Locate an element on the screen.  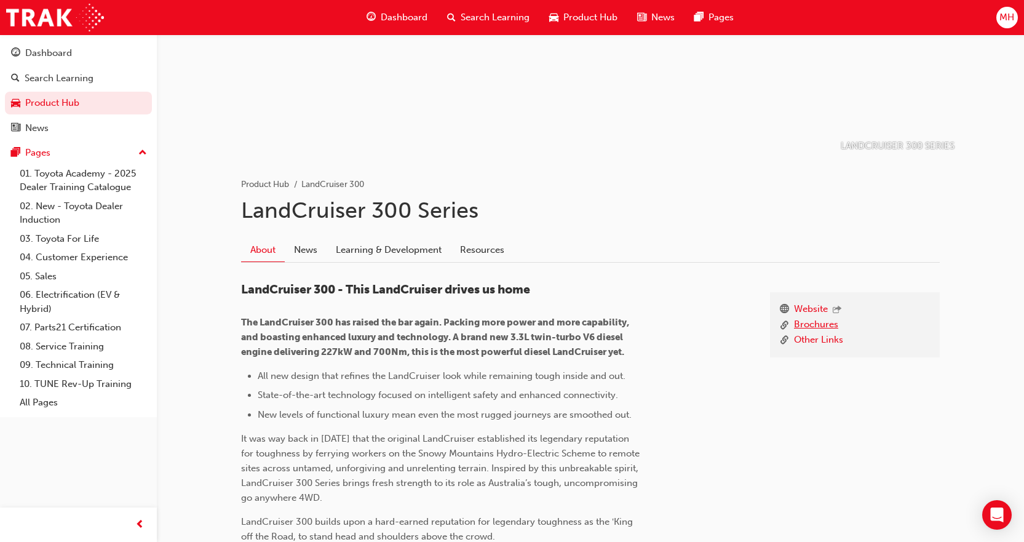
img: Trak is located at coordinates (55, 17).